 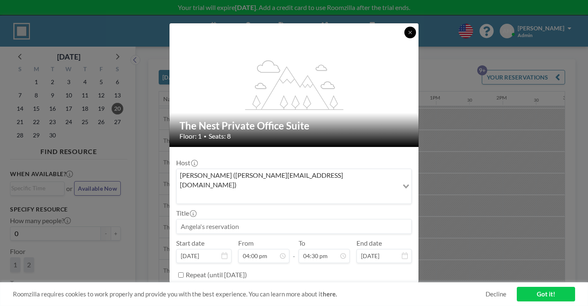 I want to click on label: From, so click(x=246, y=243).